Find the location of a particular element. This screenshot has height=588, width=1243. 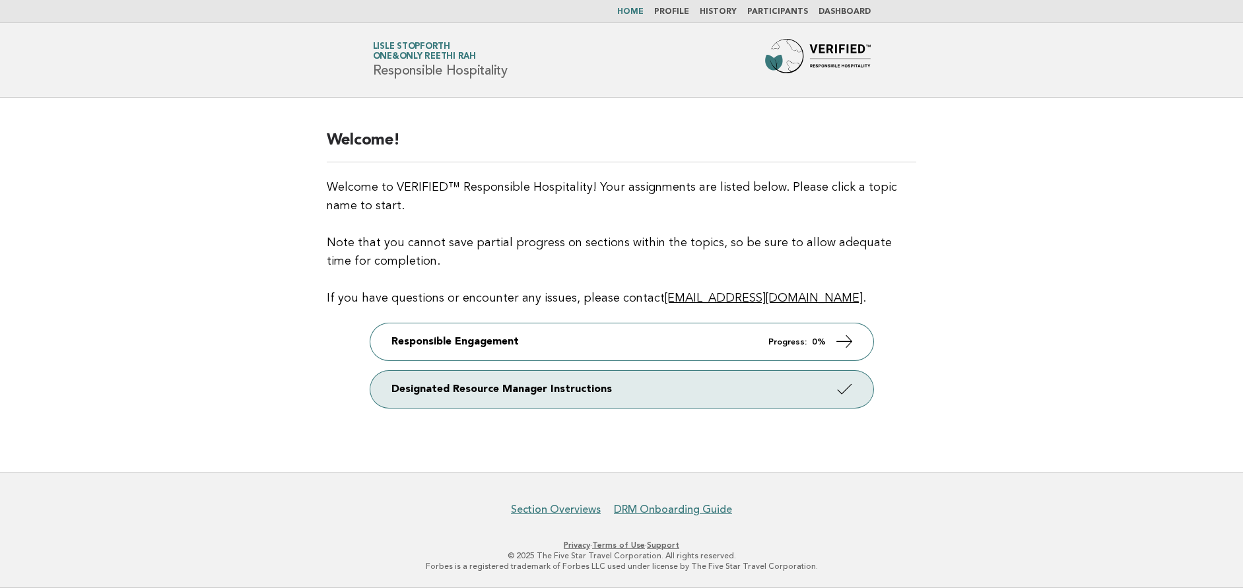

strong: 0% is located at coordinates (819, 342).